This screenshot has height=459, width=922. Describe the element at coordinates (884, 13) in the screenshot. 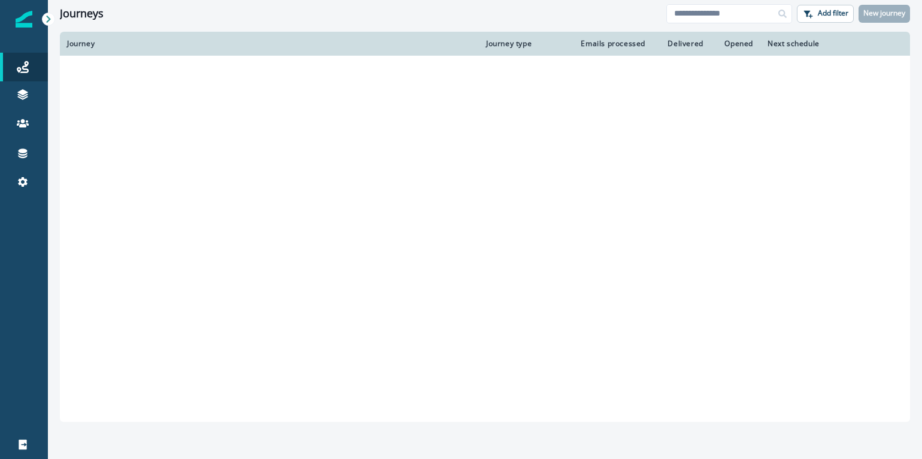

I see `p: New journey` at that location.